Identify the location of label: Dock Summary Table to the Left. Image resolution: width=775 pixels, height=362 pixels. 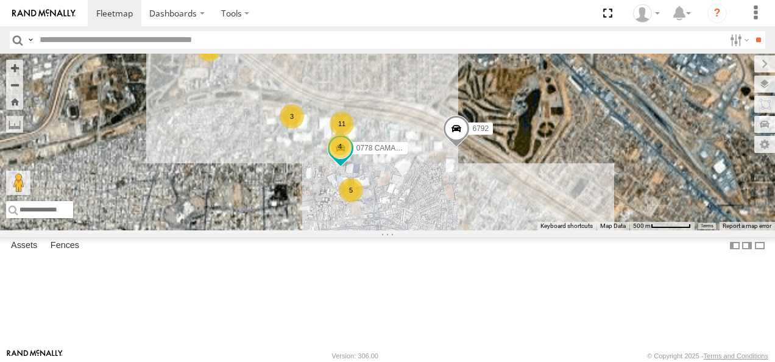
(735, 245).